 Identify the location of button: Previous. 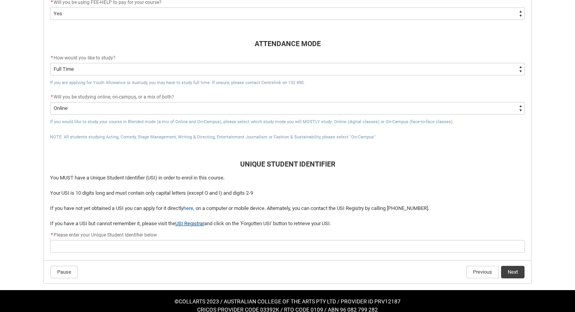
(482, 272).